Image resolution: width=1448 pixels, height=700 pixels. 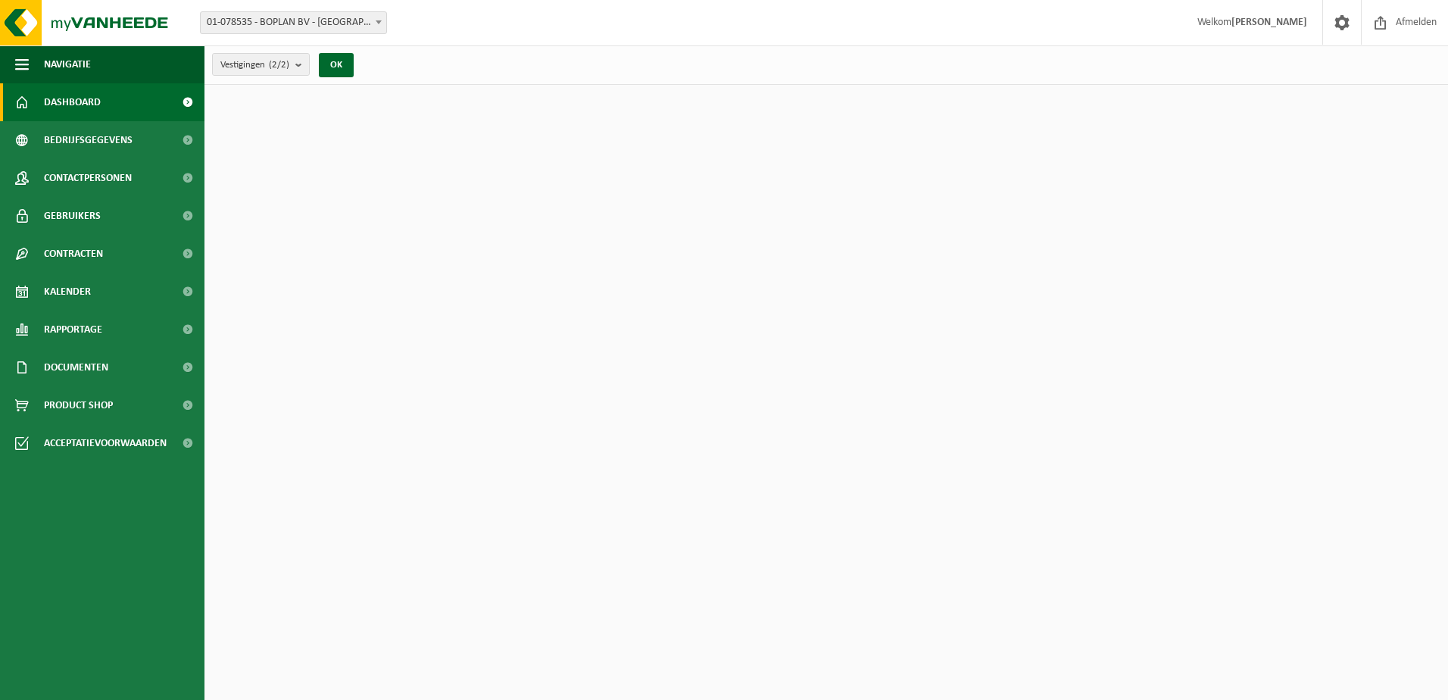 What do you see at coordinates (67, 292) in the screenshot?
I see `span: Kalender` at bounding box center [67, 292].